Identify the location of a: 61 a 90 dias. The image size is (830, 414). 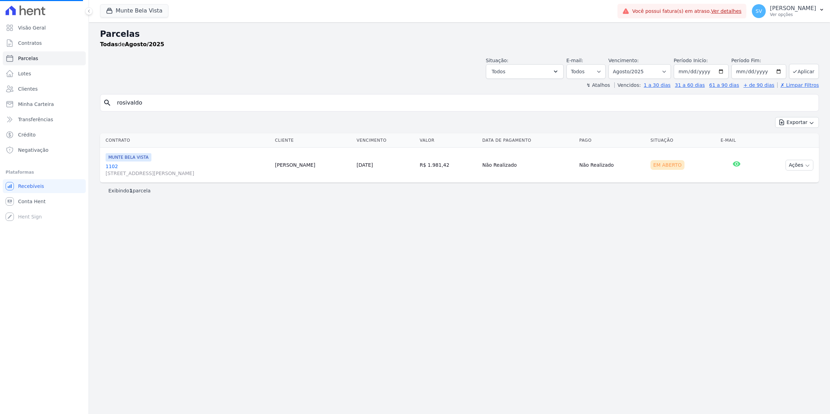
(724, 85).